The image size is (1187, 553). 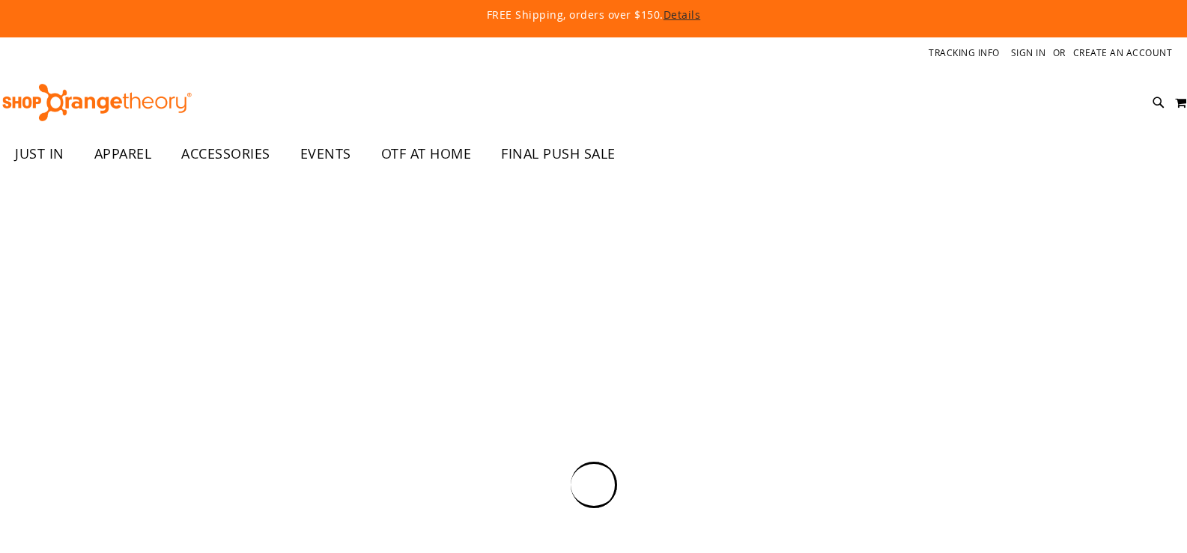 What do you see at coordinates (123, 154) in the screenshot?
I see `a: APPAREL` at bounding box center [123, 154].